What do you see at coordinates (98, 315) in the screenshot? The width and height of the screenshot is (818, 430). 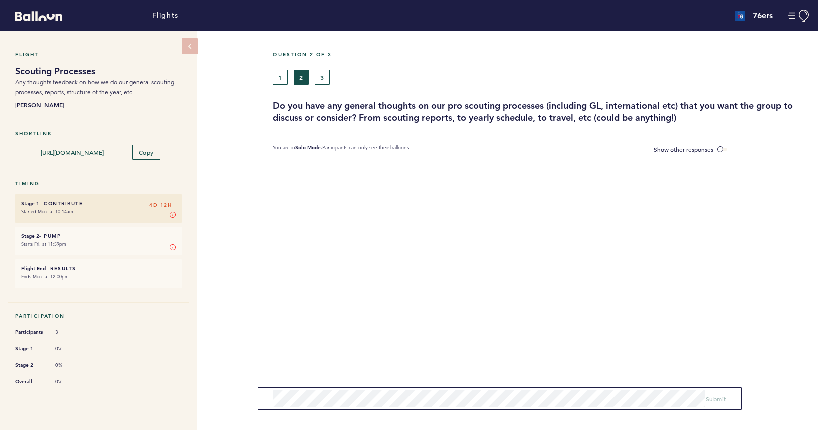 I see `h5: Participation` at bounding box center [98, 315].